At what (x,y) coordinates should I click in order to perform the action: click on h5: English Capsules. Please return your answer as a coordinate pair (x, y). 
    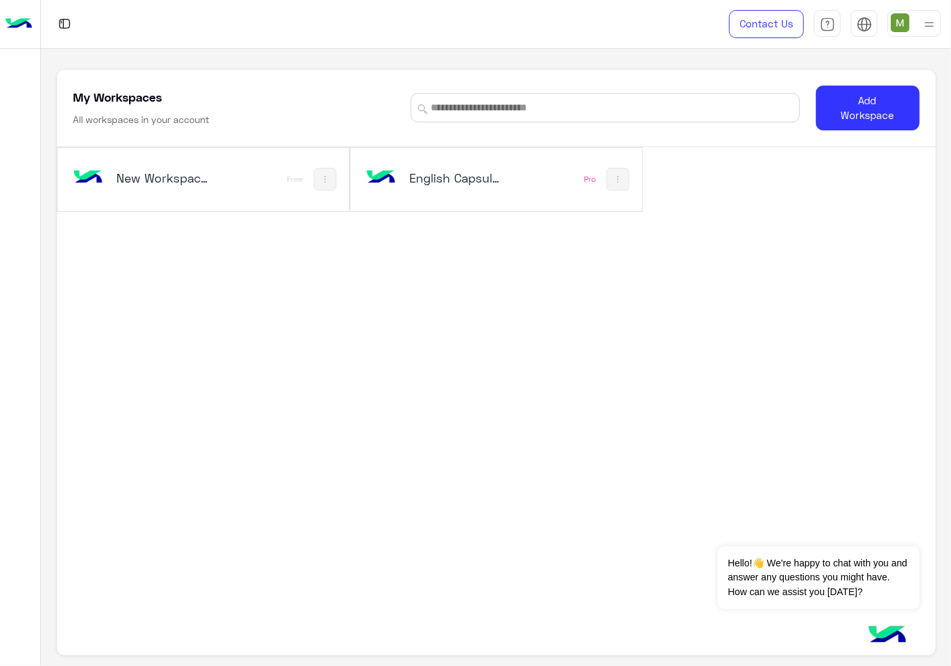
    Looking at the image, I should click on (457, 178).